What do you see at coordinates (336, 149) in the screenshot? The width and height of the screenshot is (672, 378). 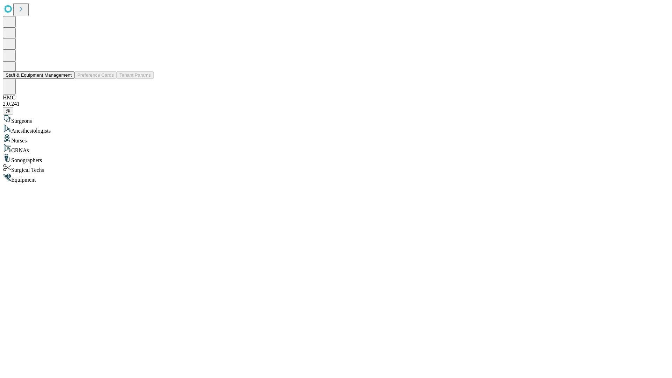 I see `div: CRNAs` at bounding box center [336, 149].